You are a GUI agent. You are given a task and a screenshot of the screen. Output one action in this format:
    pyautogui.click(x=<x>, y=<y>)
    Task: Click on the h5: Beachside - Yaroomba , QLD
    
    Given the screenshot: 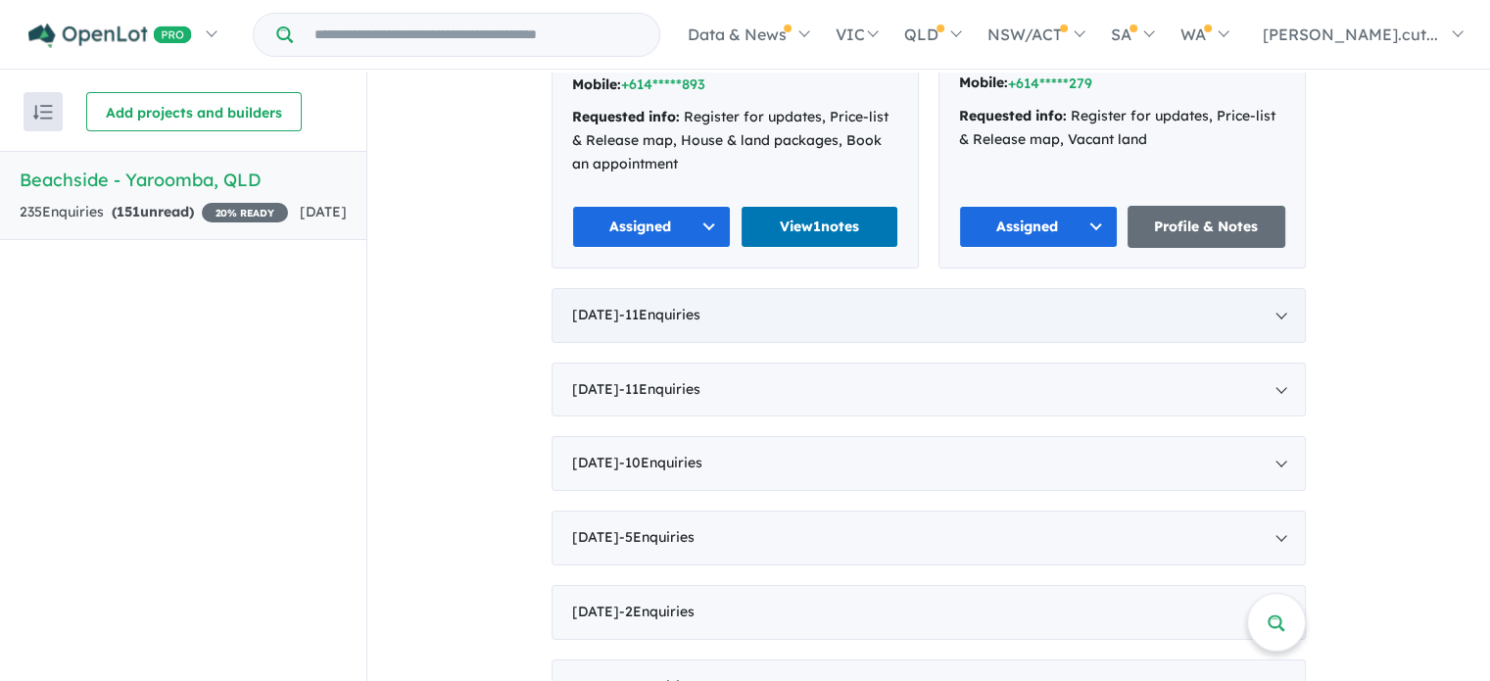 What is the action you would take?
    pyautogui.click(x=183, y=179)
    